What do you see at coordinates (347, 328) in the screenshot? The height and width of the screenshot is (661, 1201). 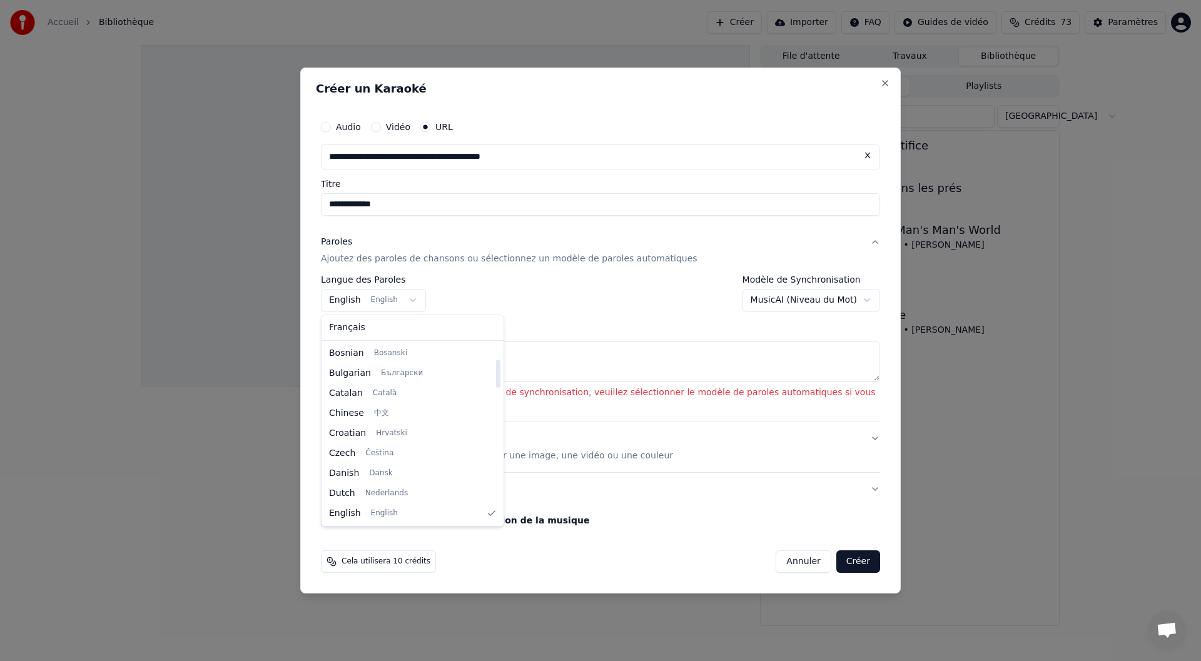 I see `span: Français` at bounding box center [347, 328].